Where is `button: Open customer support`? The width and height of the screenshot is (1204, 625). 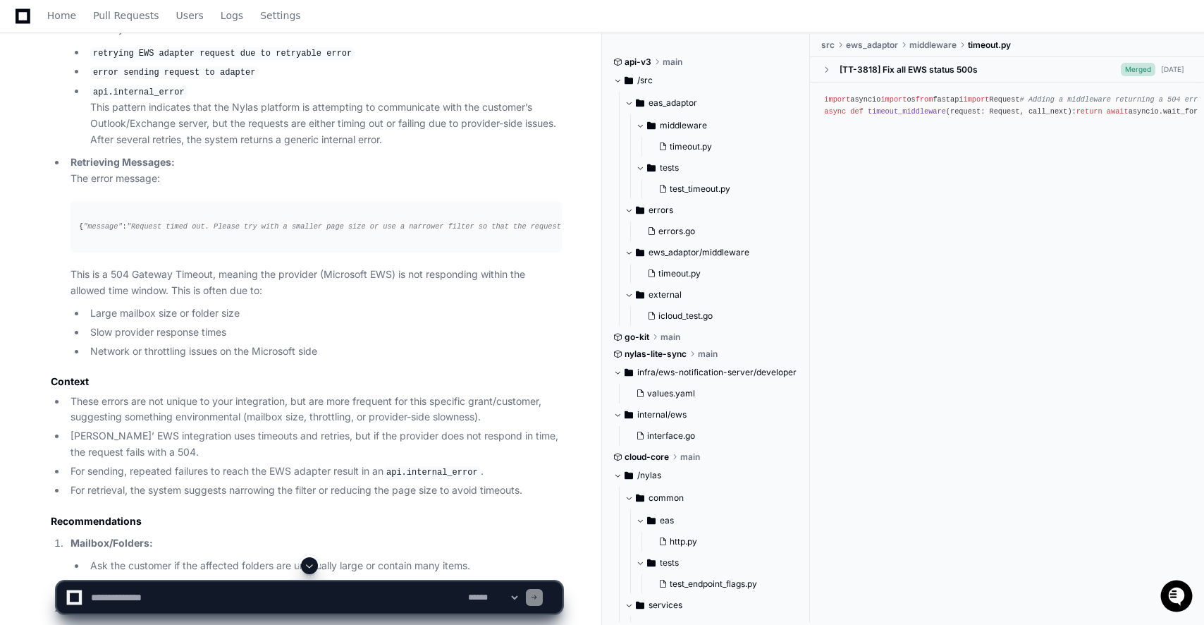 button: Open customer support is located at coordinates (18, 18).